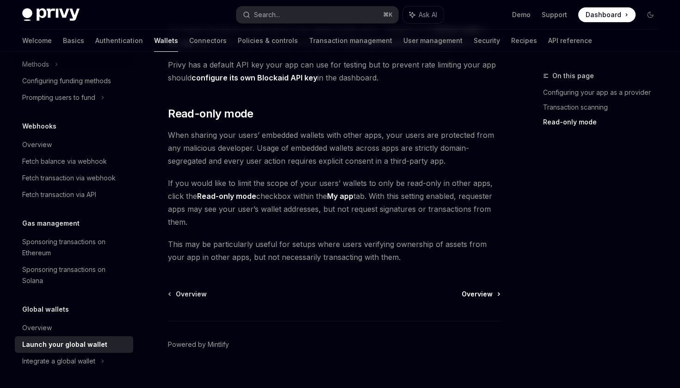 This screenshot has width=680, height=388. What do you see at coordinates (166, 41) in the screenshot?
I see `a: Wallets` at bounding box center [166, 41].